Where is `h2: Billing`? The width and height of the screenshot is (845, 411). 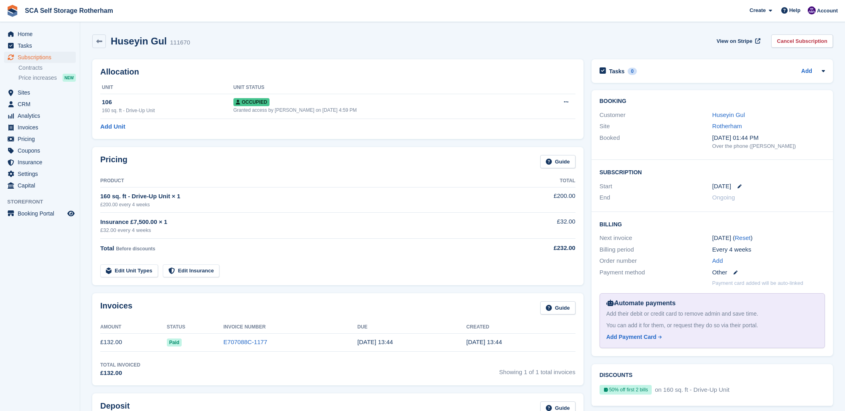 h2: Billing is located at coordinates (712, 224).